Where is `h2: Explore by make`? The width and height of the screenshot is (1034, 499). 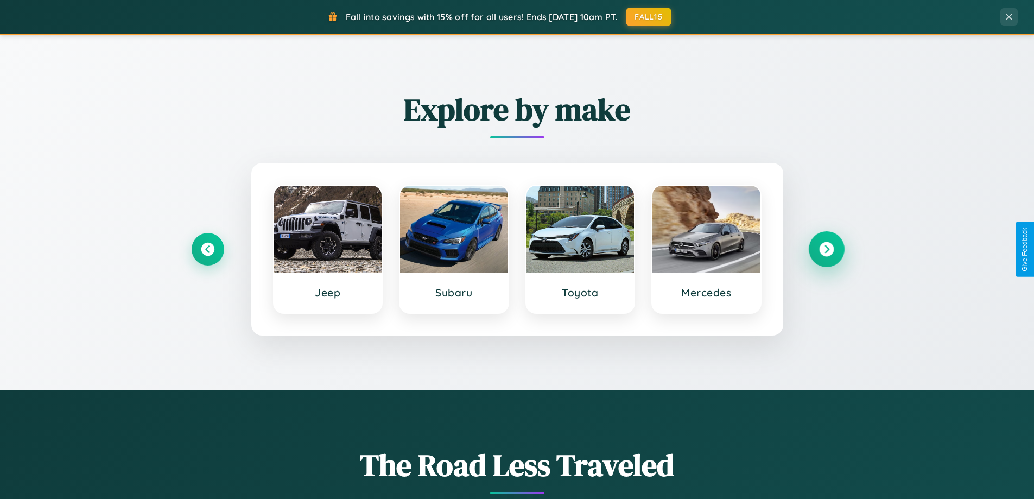
h2: Explore by make is located at coordinates (517, 109).